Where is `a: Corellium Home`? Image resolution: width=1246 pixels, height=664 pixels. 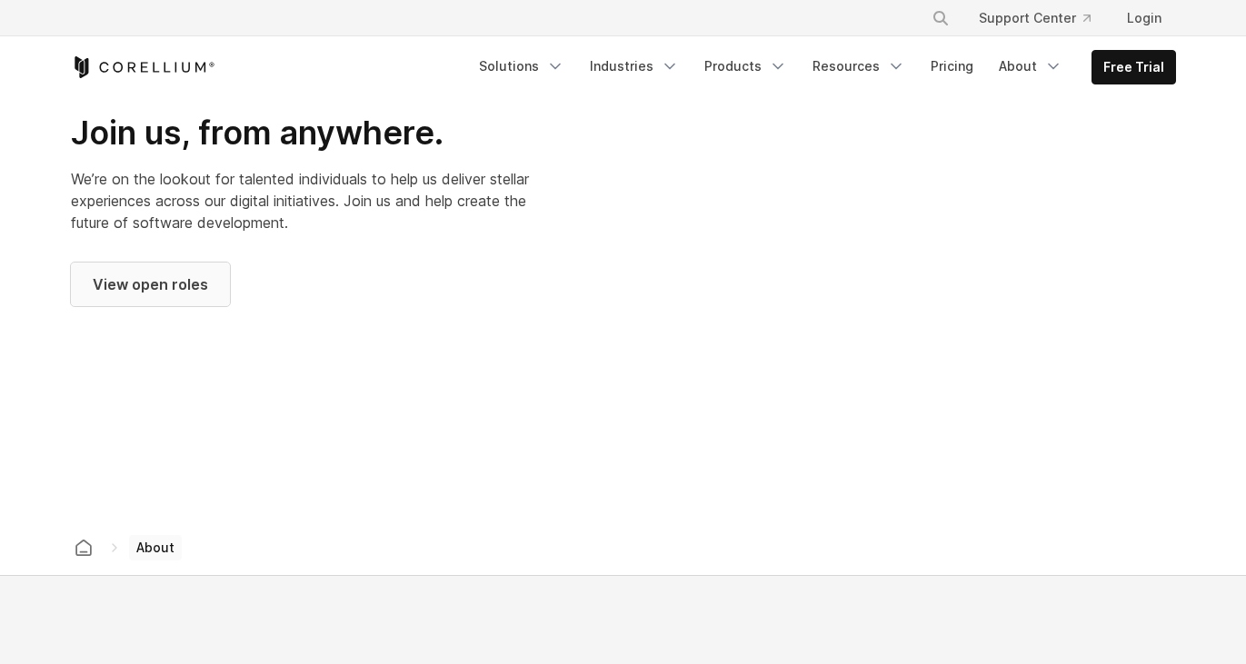 a: Corellium Home is located at coordinates (143, 67).